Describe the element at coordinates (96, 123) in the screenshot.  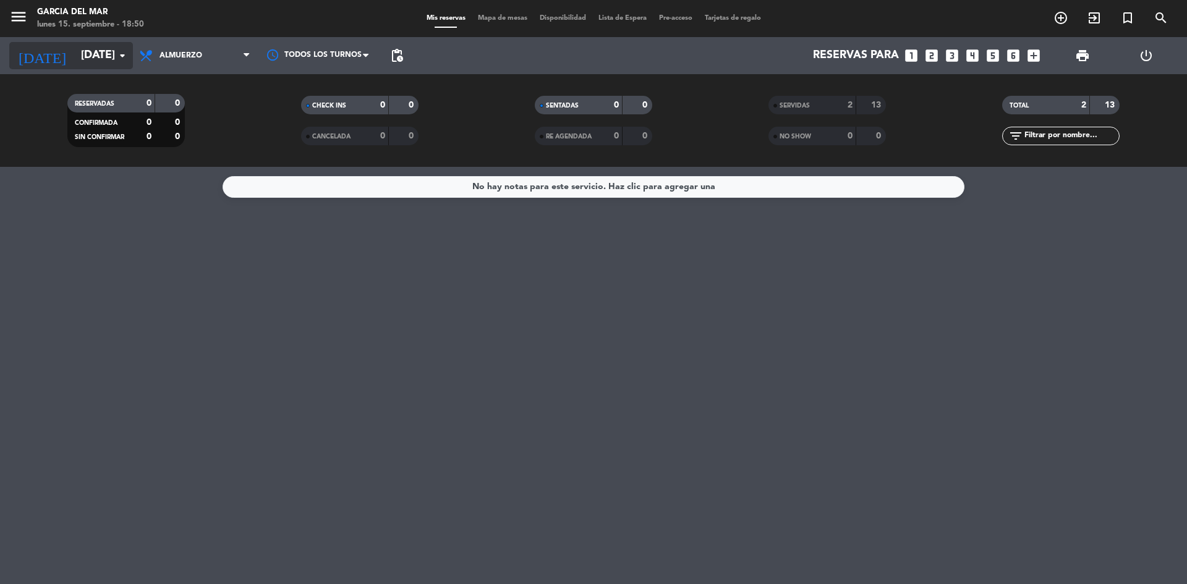
I see `span: CONFIRMADA` at that location.